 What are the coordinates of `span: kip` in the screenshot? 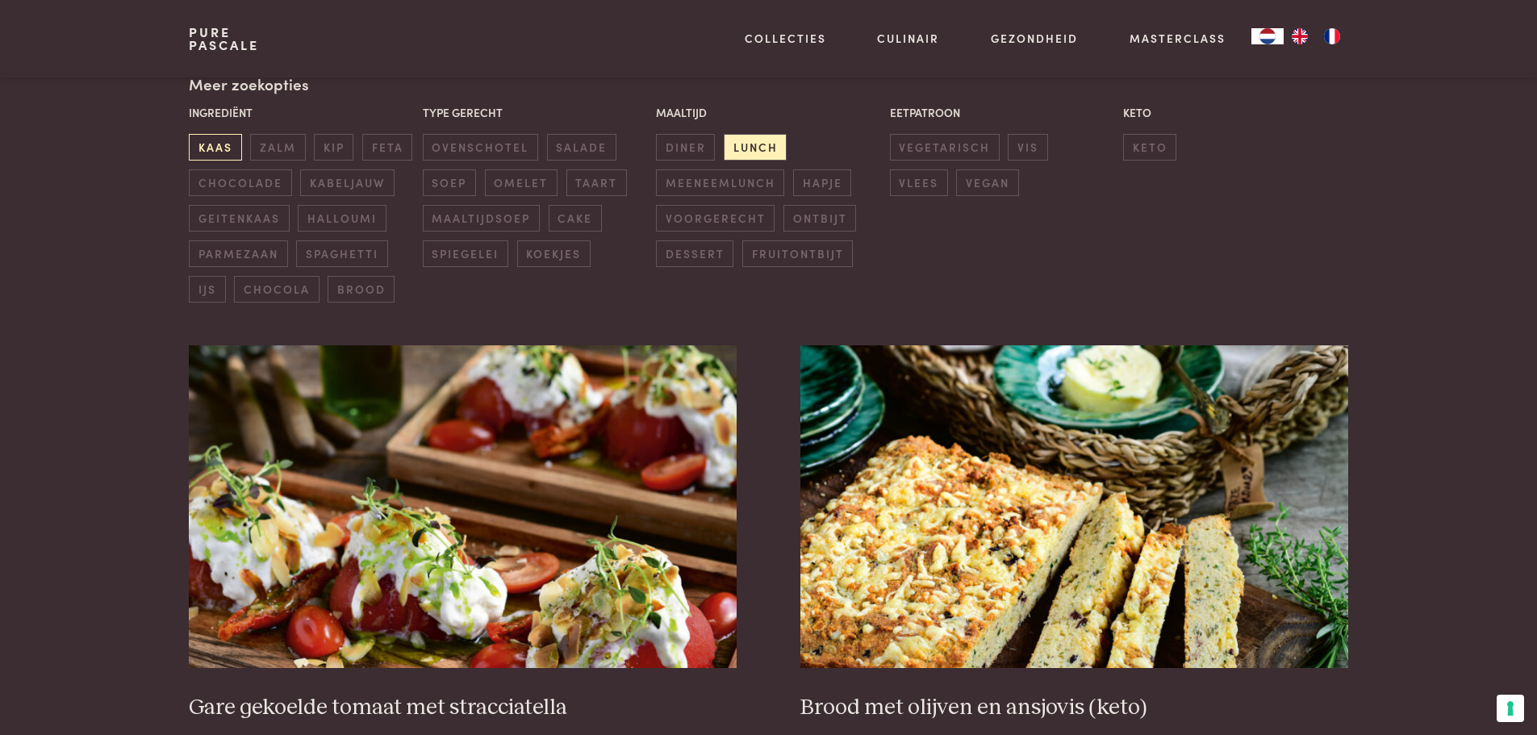 It's located at (333, 147).